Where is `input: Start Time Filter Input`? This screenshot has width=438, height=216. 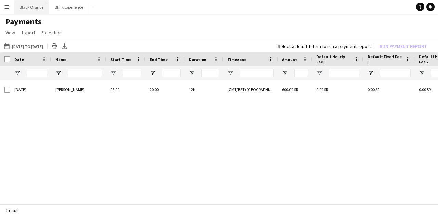
input: Start Time Filter Input is located at coordinates (132, 73).